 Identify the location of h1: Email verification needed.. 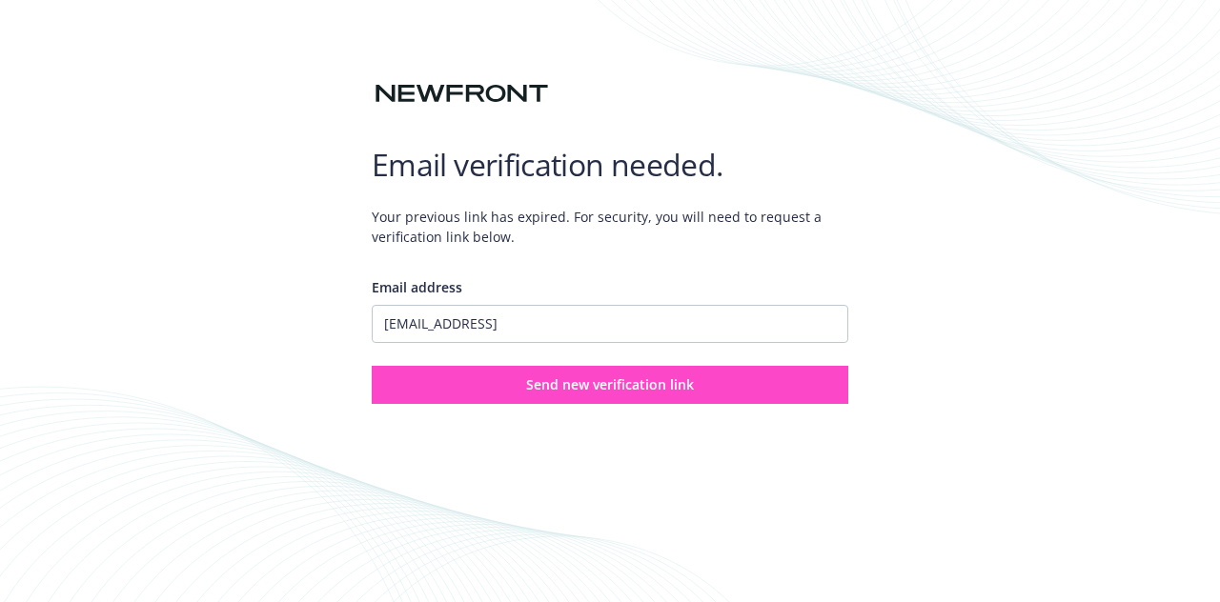
(610, 165).